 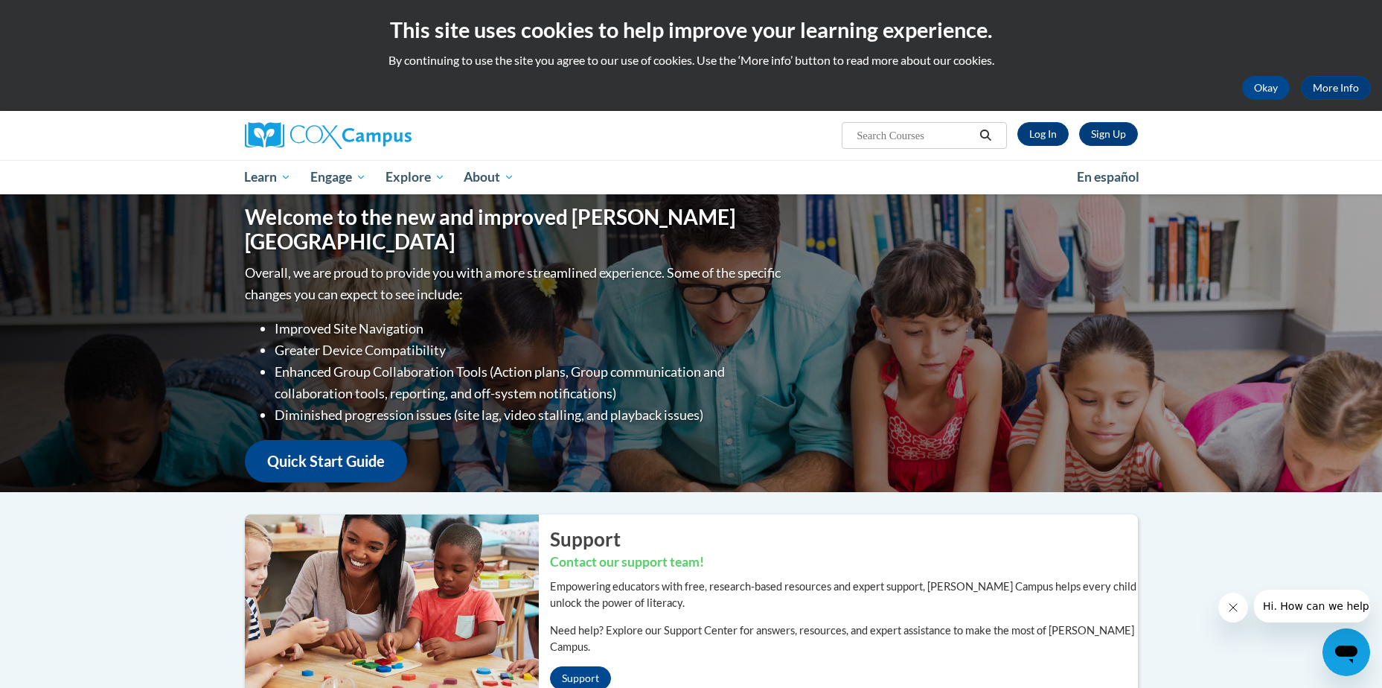 I want to click on a: Register, so click(x=1108, y=134).